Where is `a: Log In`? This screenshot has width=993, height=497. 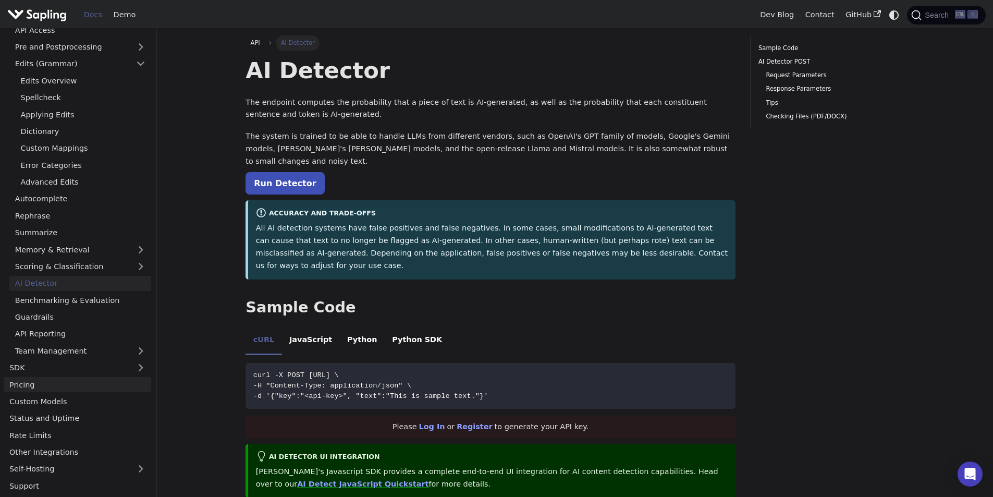 a: Log In is located at coordinates (432, 426).